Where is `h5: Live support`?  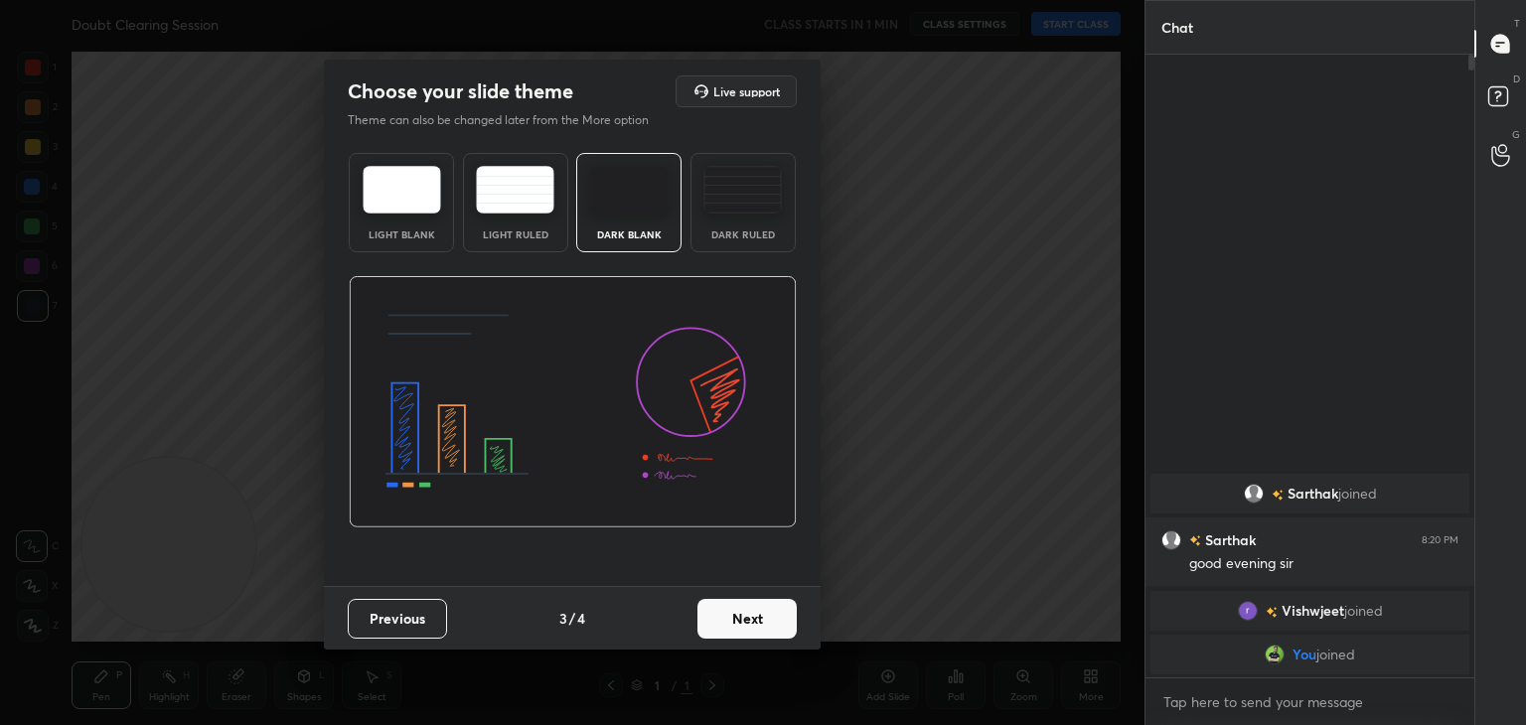
h5: Live support is located at coordinates (746, 91).